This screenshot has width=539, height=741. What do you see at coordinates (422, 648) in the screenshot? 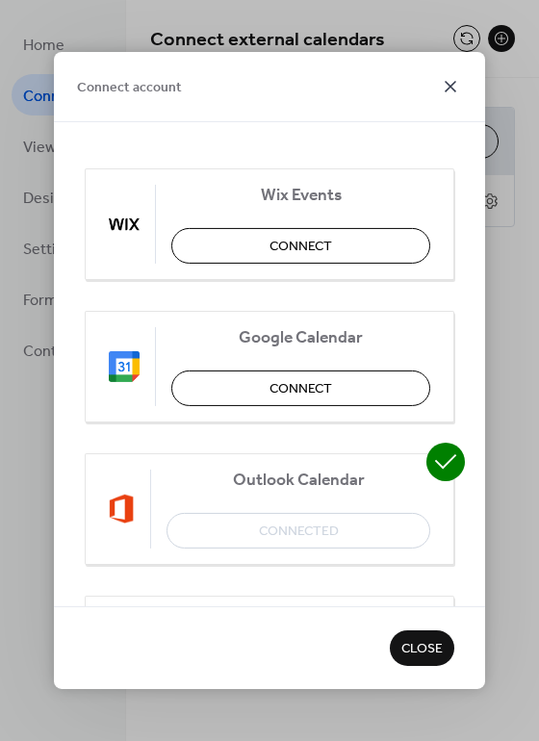
I see `button: Close` at bounding box center [422, 648].